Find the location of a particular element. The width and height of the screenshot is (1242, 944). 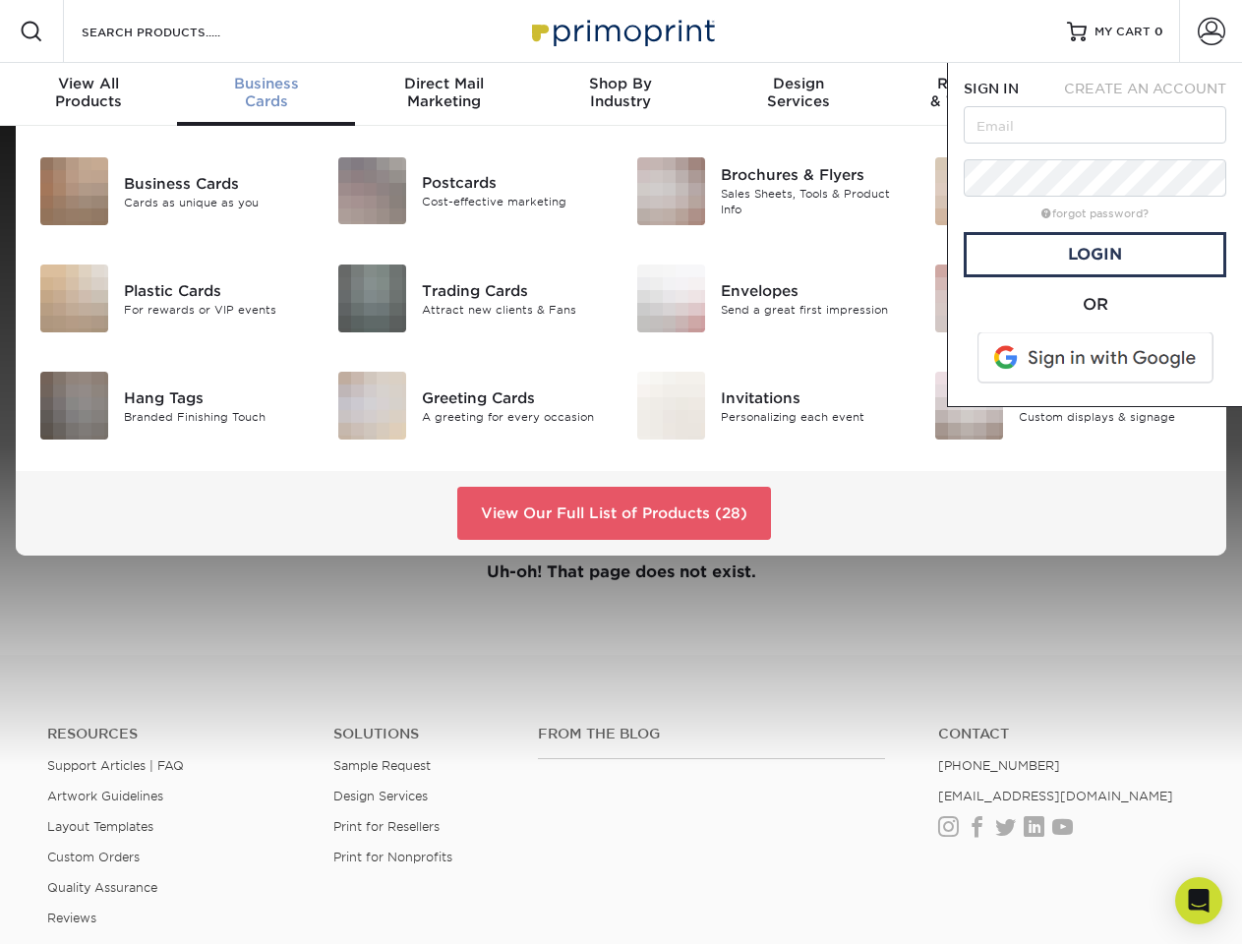

a: Sample Request is located at coordinates (381, 765).